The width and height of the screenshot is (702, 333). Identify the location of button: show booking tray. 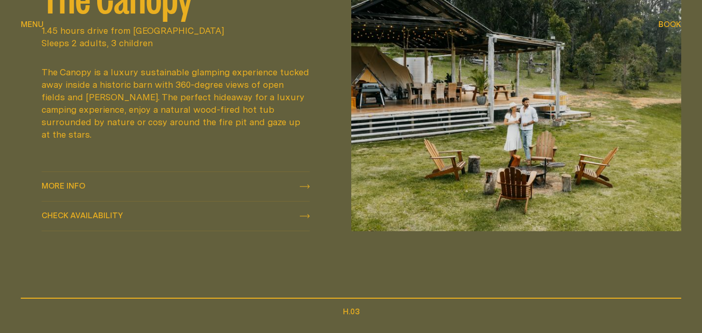
(669, 25).